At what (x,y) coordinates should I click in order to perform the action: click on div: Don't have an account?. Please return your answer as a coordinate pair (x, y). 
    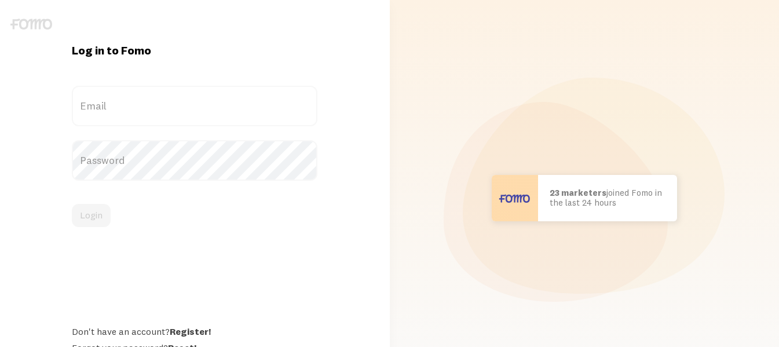
    Looking at the image, I should click on (195, 332).